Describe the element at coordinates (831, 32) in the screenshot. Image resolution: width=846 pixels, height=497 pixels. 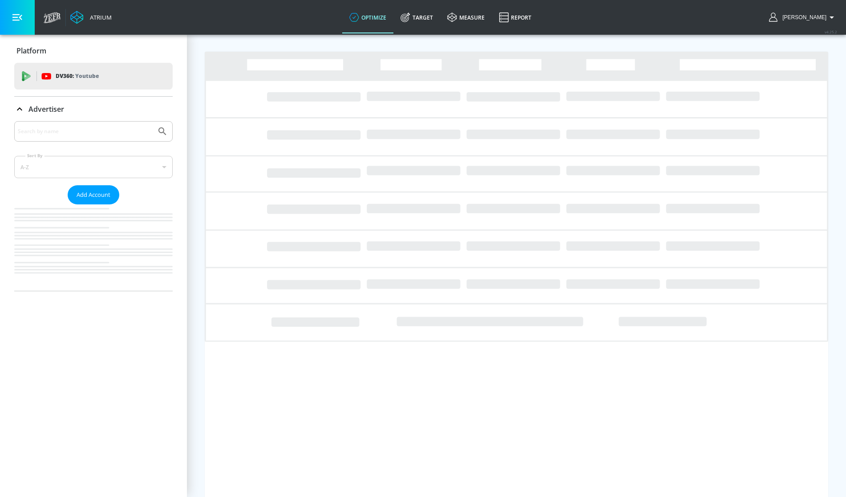
I see `span: v 4.25.2` at that location.